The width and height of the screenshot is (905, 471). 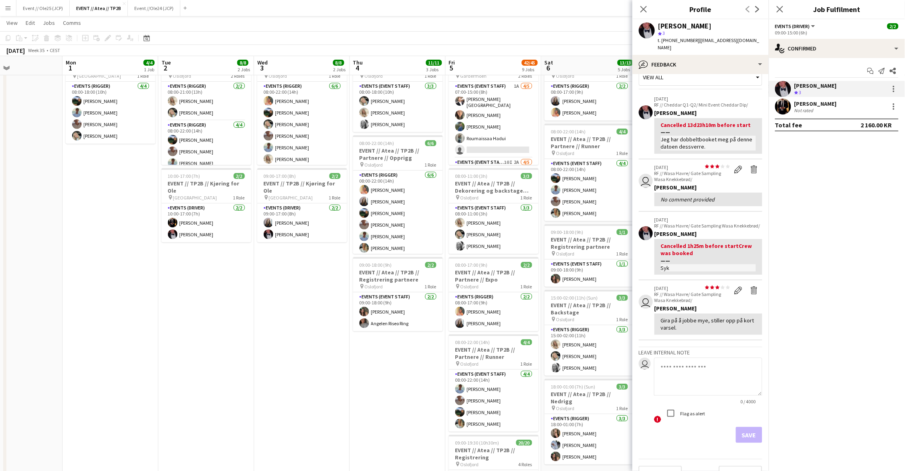 I want to click on span: 09:00-17:00 (8h), so click(x=280, y=176).